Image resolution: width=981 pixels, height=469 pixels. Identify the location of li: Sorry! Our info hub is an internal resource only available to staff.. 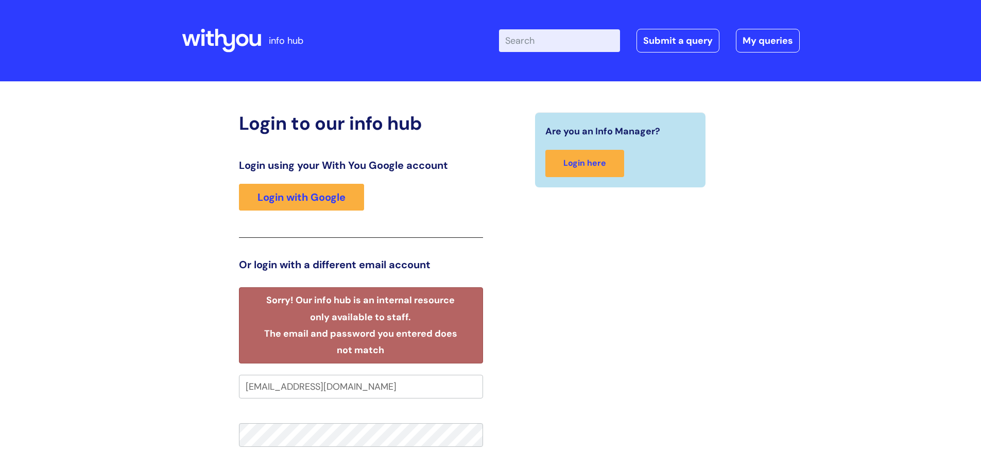
(360, 308).